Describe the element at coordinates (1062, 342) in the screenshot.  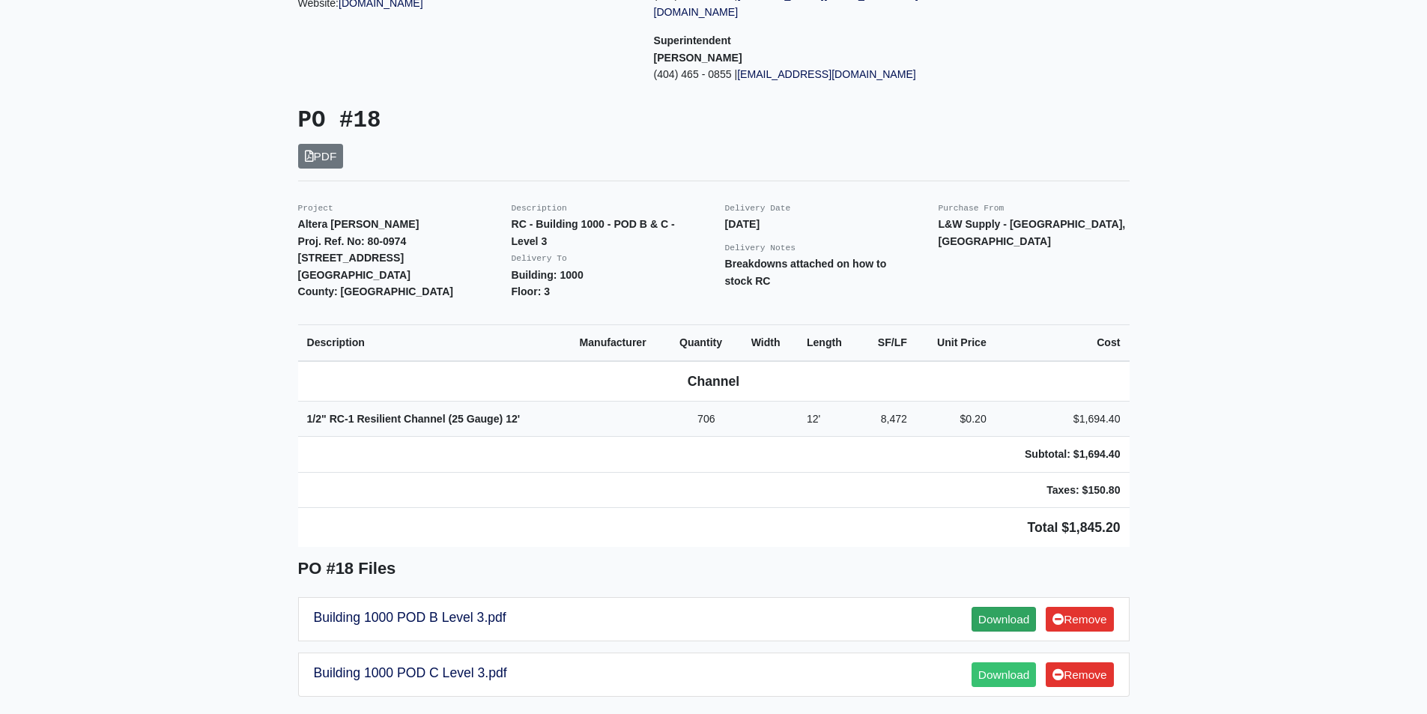
I see `th: Cost` at that location.